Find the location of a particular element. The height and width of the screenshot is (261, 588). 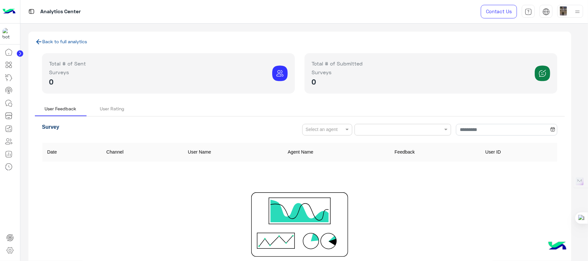

div: User Feedback is located at coordinates (61, 109).